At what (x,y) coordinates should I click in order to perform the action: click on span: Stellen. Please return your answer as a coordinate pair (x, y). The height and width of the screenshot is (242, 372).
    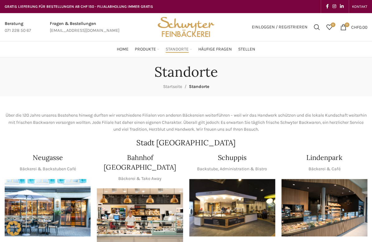
    Looking at the image, I should click on (247, 49).